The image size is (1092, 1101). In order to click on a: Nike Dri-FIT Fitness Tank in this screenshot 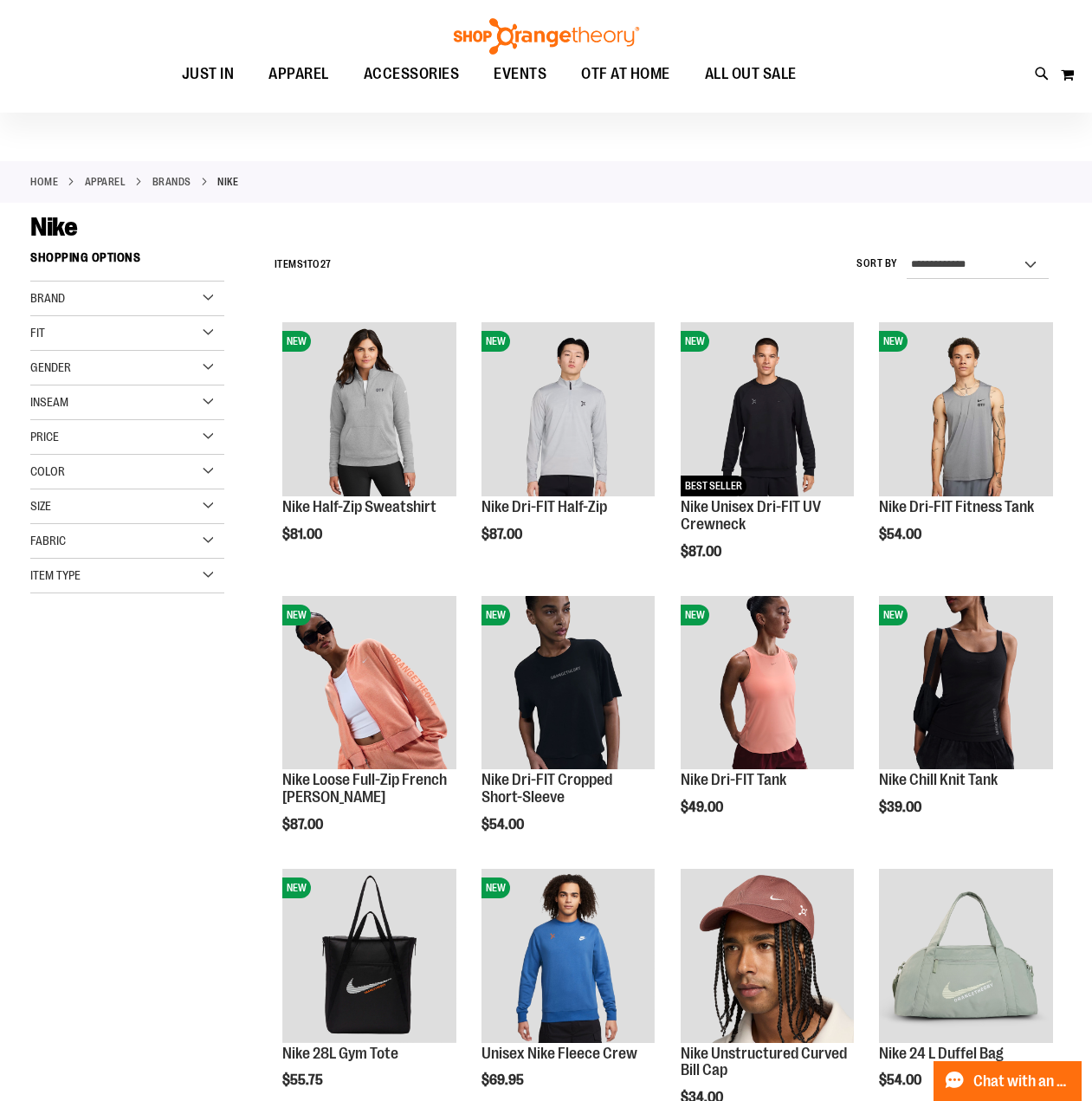, I will do `click(956, 507)`.